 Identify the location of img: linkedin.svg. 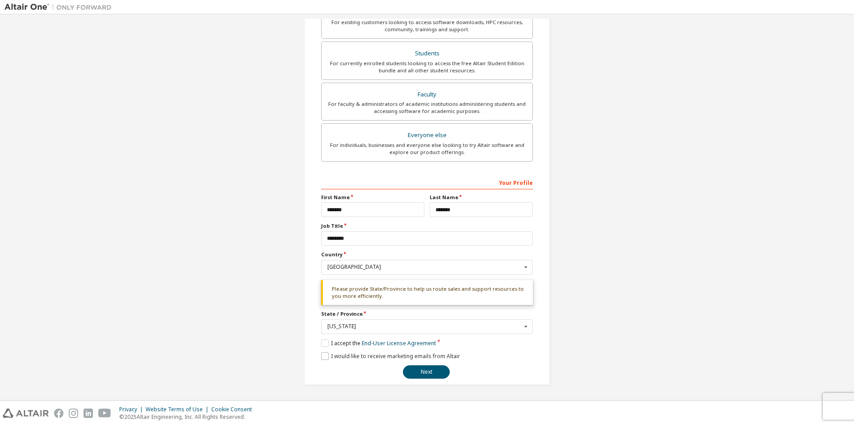
(88, 413).